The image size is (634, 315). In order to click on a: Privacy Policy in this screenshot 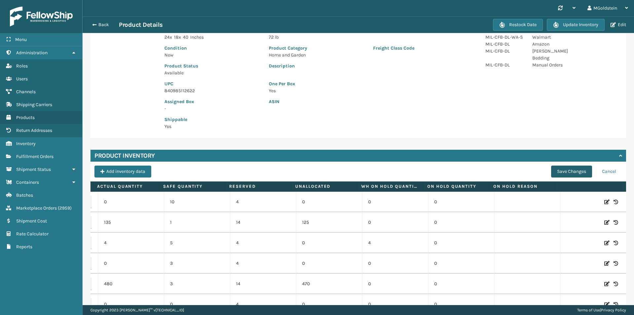, I will do `click(614, 310)`.